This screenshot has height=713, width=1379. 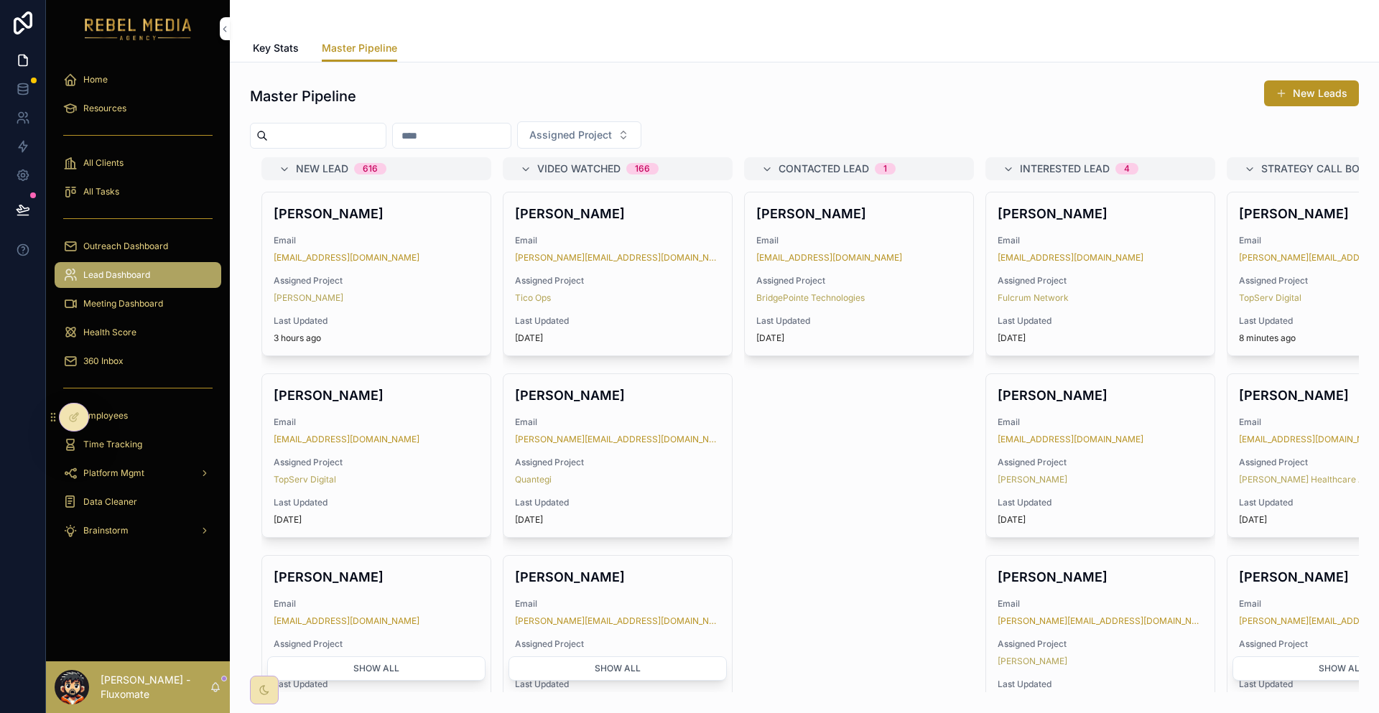 I want to click on div: 1, so click(x=885, y=169).